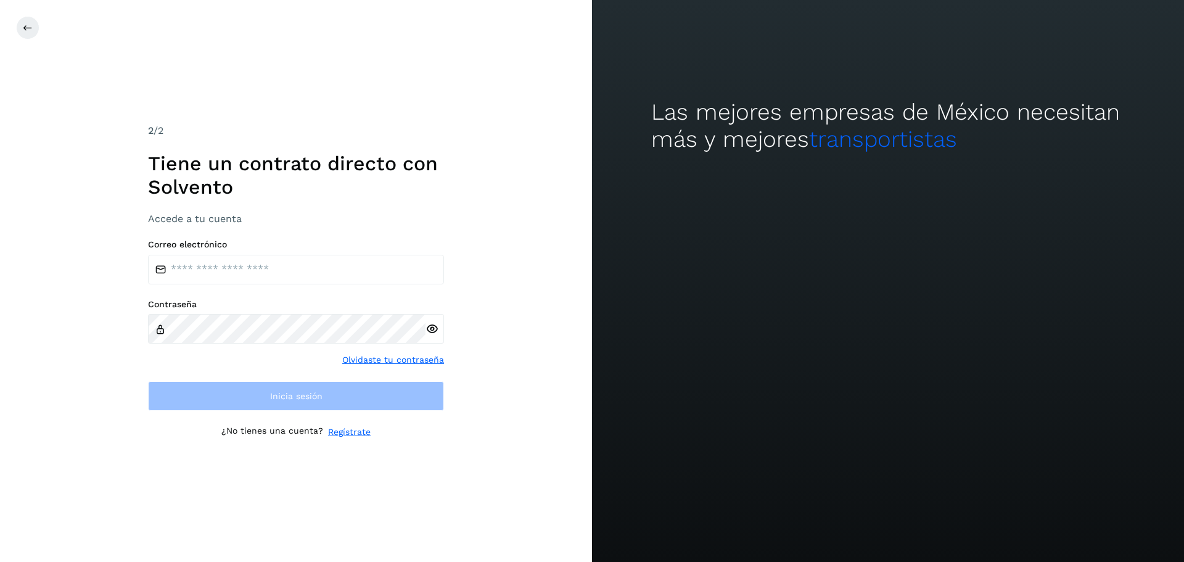  Describe the element at coordinates (296, 175) in the screenshot. I see `h1: Tiene un contrato directo con Solvento` at that location.